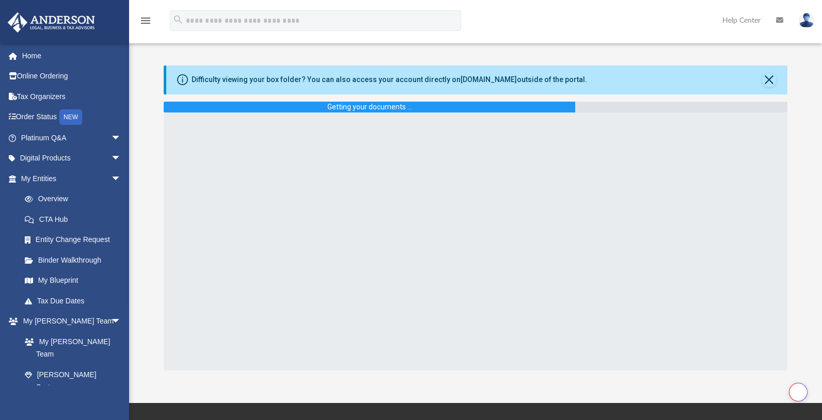 This screenshot has height=420, width=822. Describe the element at coordinates (146, 23) in the screenshot. I see `a: menu` at that location.